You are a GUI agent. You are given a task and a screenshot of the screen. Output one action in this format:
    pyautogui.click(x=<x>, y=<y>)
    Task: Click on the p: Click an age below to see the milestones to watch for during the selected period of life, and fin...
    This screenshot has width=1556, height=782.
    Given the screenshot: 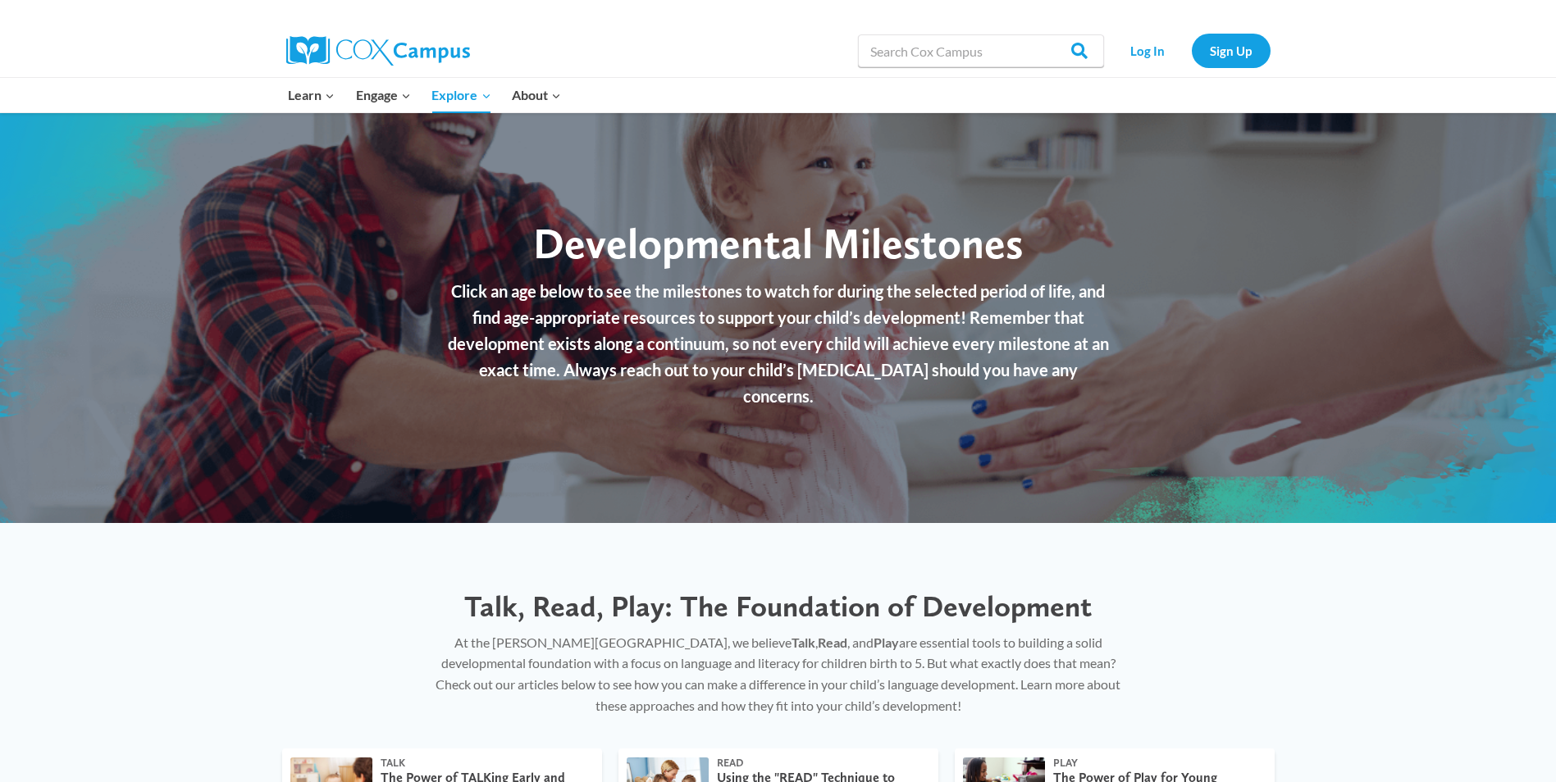 What is the action you would take?
    pyautogui.click(x=778, y=344)
    